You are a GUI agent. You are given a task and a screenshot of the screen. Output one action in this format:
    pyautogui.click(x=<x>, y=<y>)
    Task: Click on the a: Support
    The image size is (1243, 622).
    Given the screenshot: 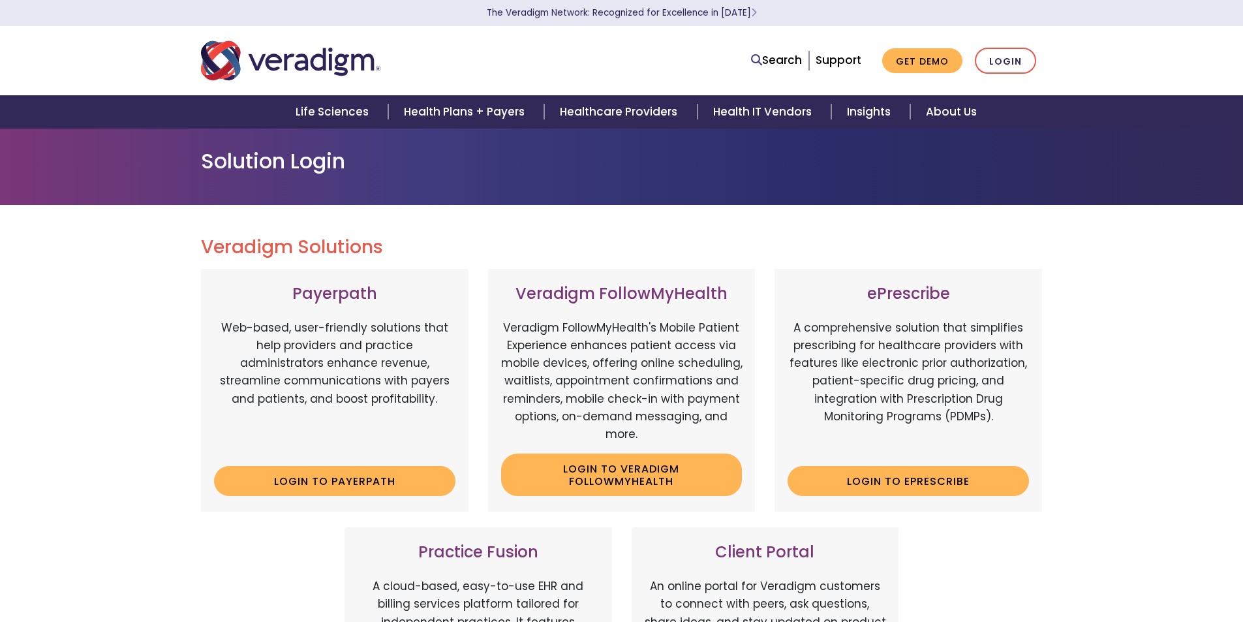 What is the action you would take?
    pyautogui.click(x=838, y=60)
    